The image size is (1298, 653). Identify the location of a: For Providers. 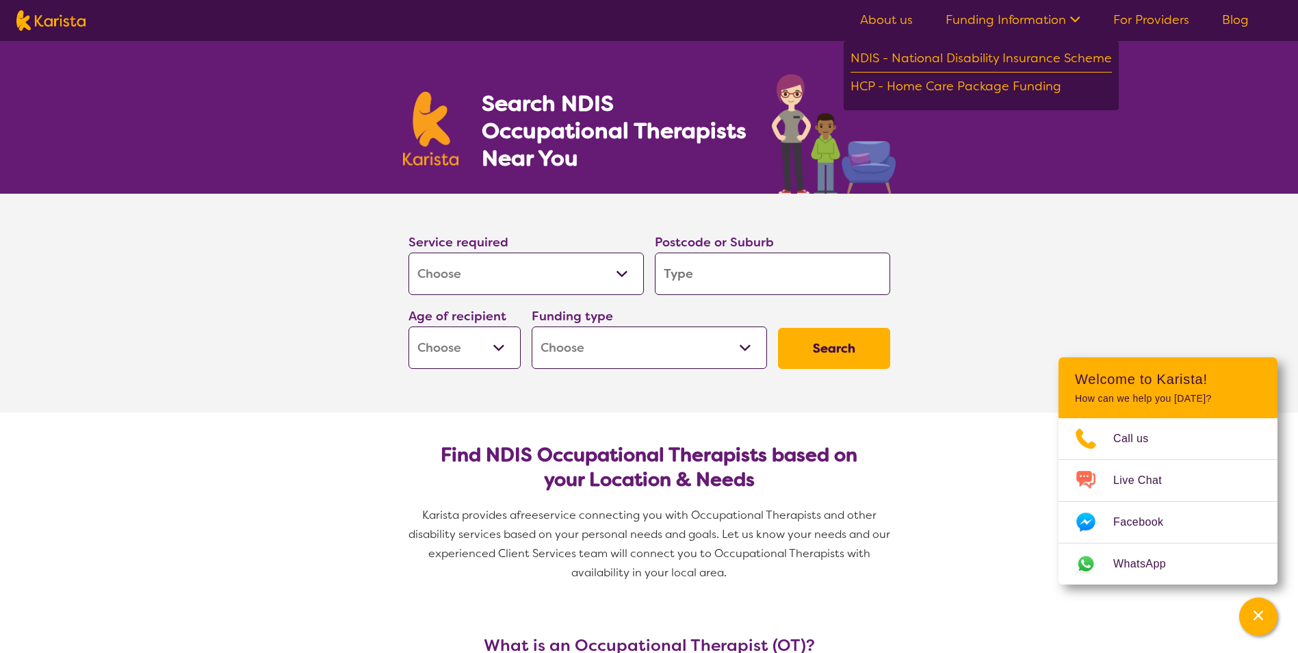
(1151, 20).